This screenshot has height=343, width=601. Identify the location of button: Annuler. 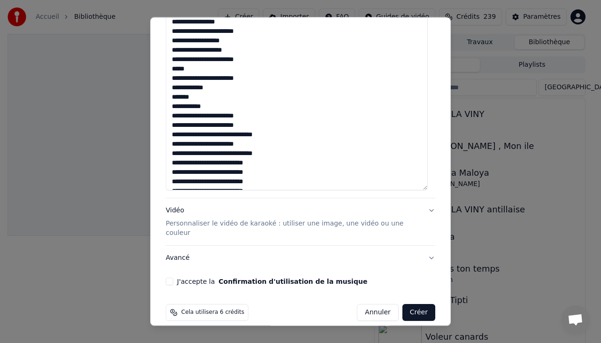
(378, 312).